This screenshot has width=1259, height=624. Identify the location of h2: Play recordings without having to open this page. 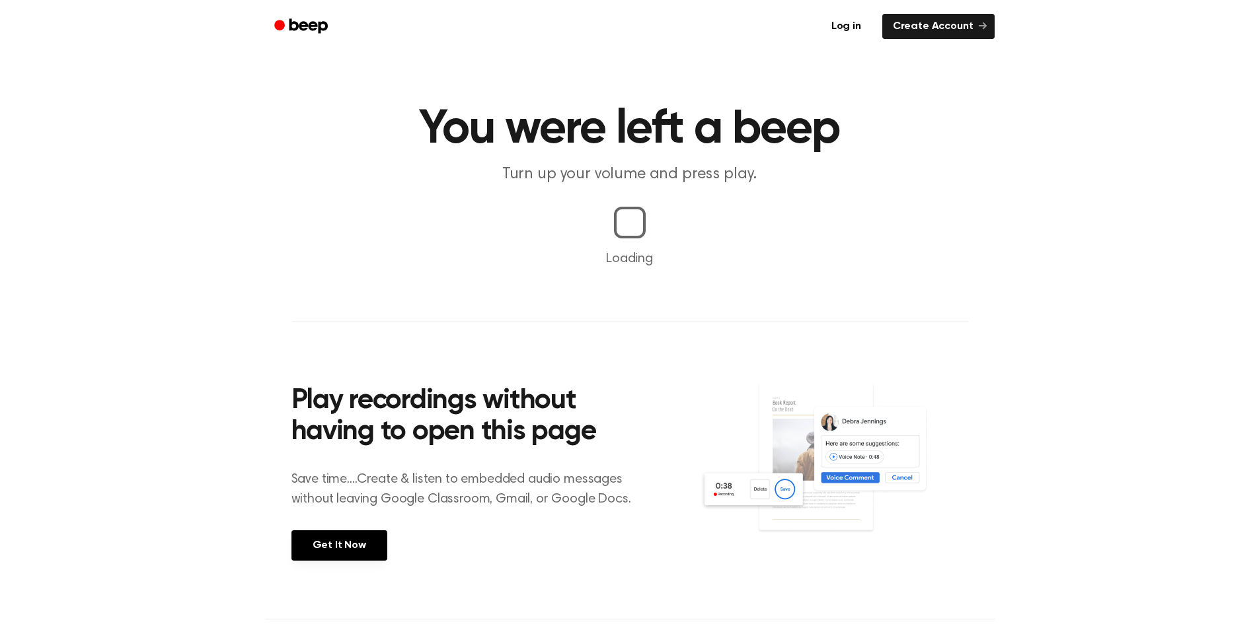
(469, 417).